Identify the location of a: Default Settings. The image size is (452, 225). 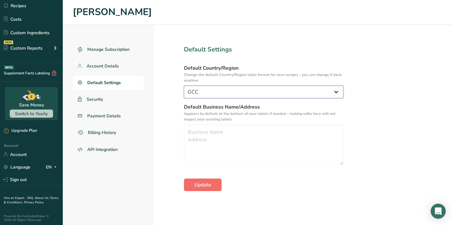
(108, 83).